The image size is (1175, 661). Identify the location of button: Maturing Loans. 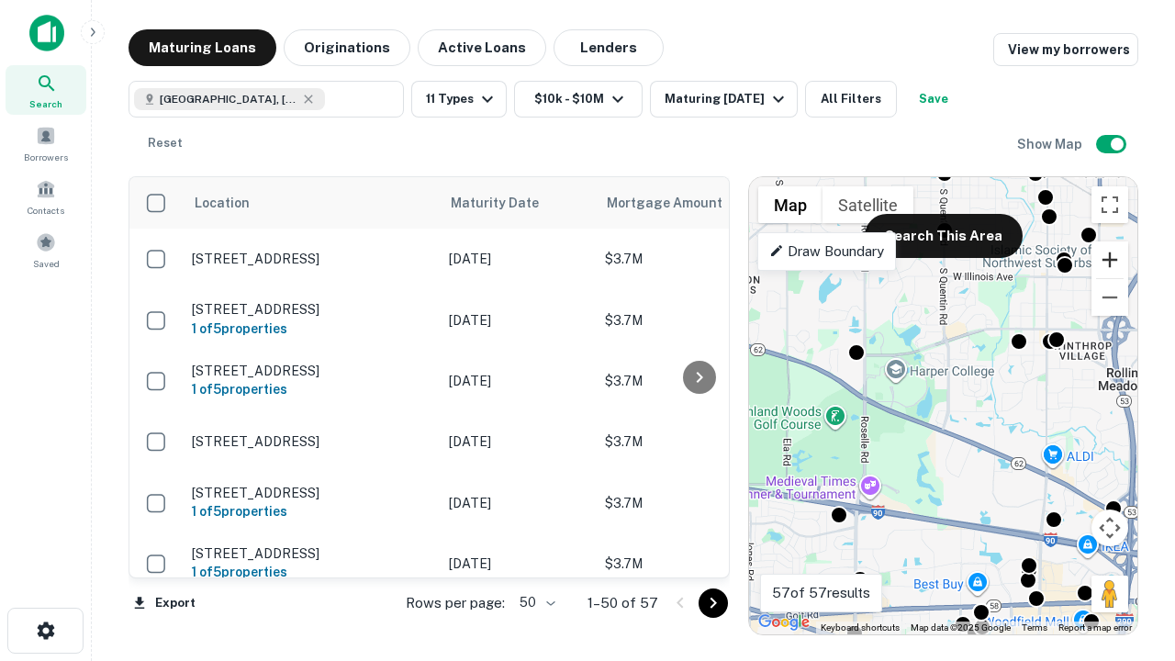
(202, 48).